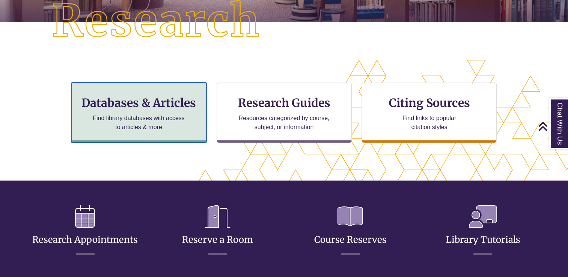 The image size is (568, 277). I want to click on a: Back to Top, so click(552, 126).